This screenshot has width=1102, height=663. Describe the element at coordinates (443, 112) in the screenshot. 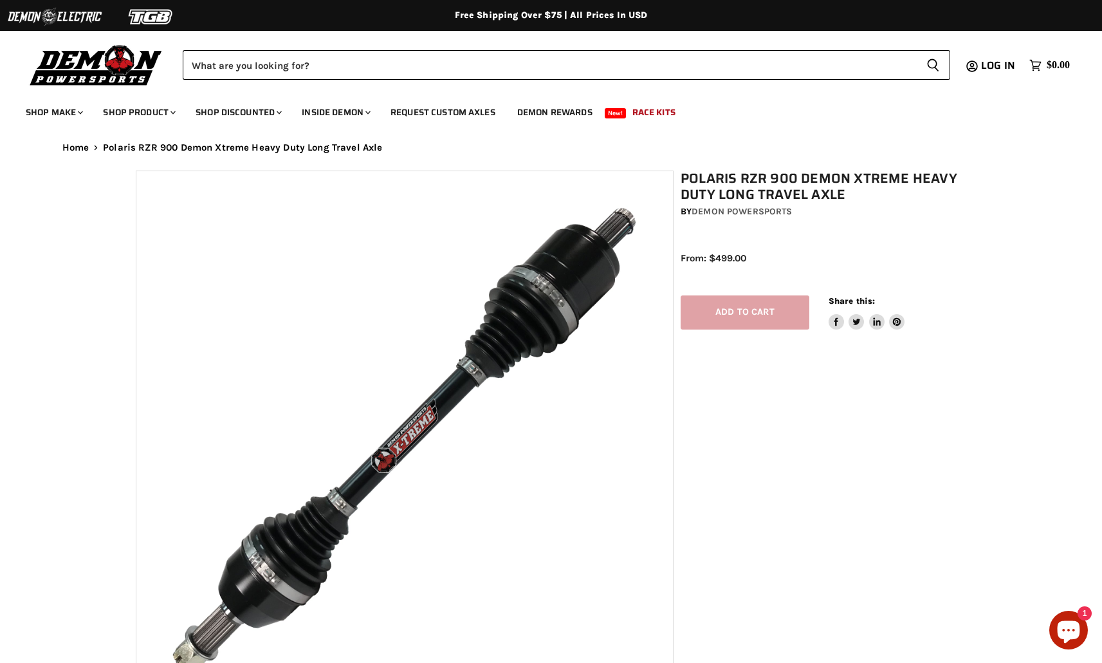

I see `a: Request Custom Axles` at that location.